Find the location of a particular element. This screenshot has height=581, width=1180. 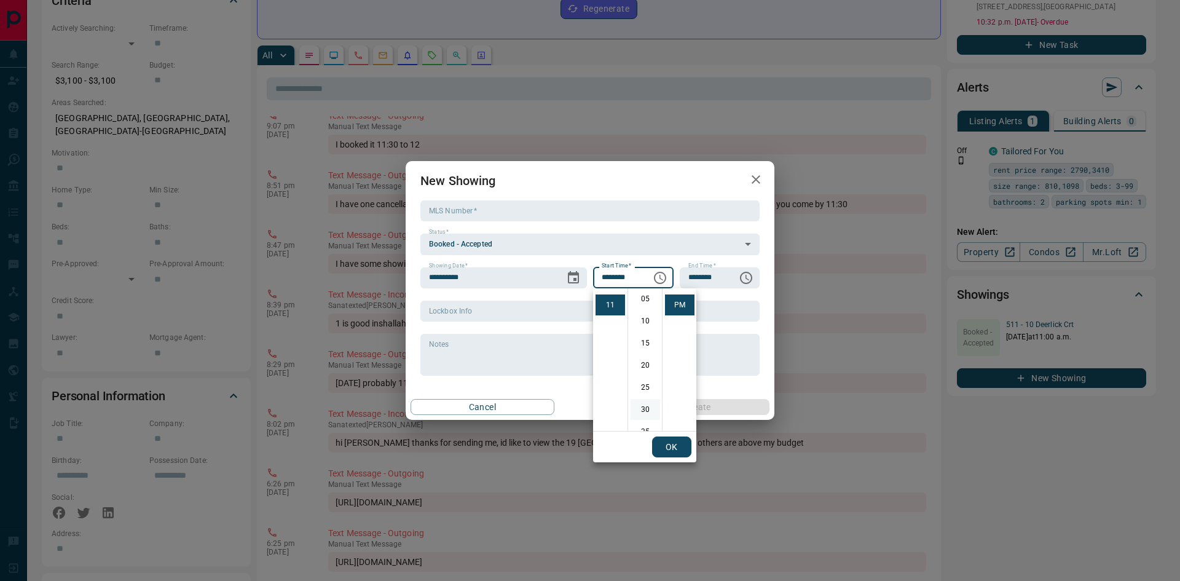

li: 30 minutes is located at coordinates (645, 409).